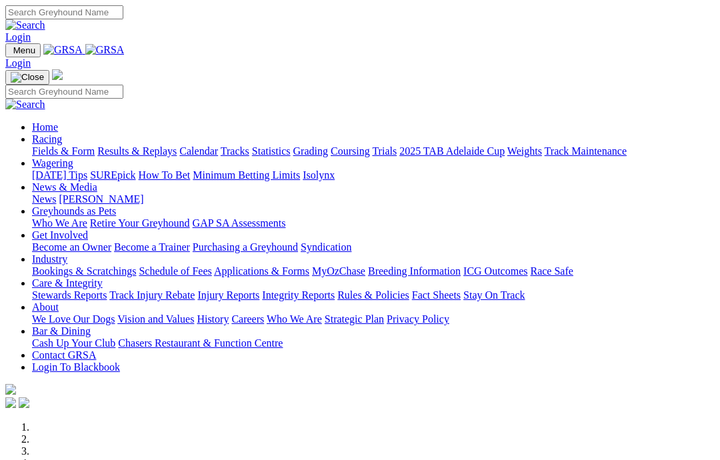  Describe the element at coordinates (67, 283) in the screenshot. I see `a: Care & Integrity` at that location.